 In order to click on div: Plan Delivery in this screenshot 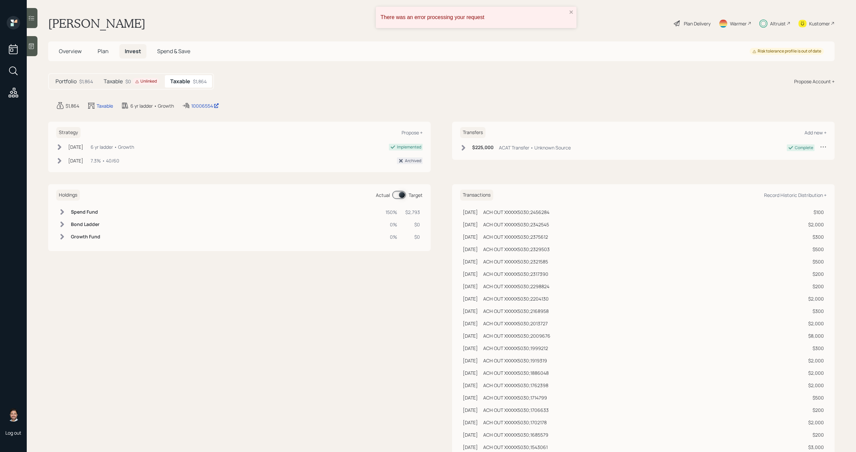, I will do `click(697, 23)`.